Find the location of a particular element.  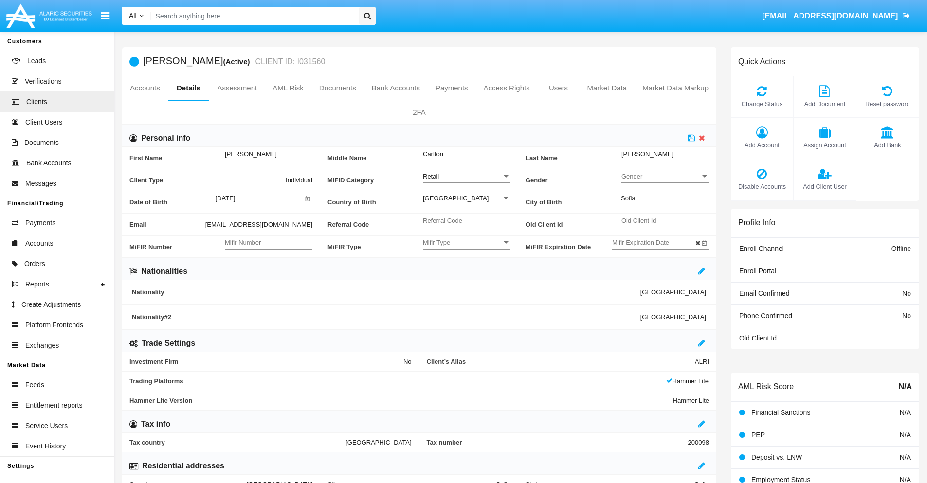

span: 200098 is located at coordinates (699, 443).